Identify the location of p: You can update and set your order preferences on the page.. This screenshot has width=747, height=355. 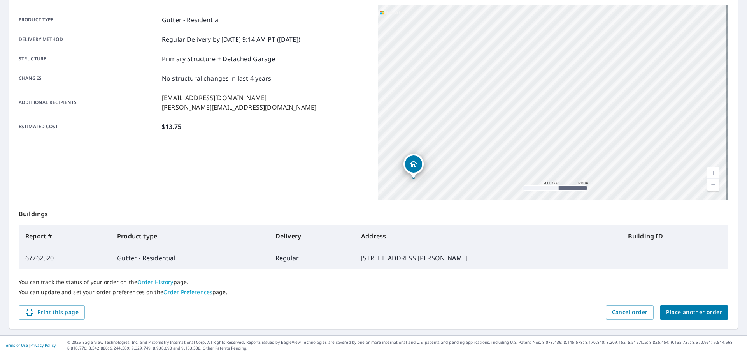
(374, 292).